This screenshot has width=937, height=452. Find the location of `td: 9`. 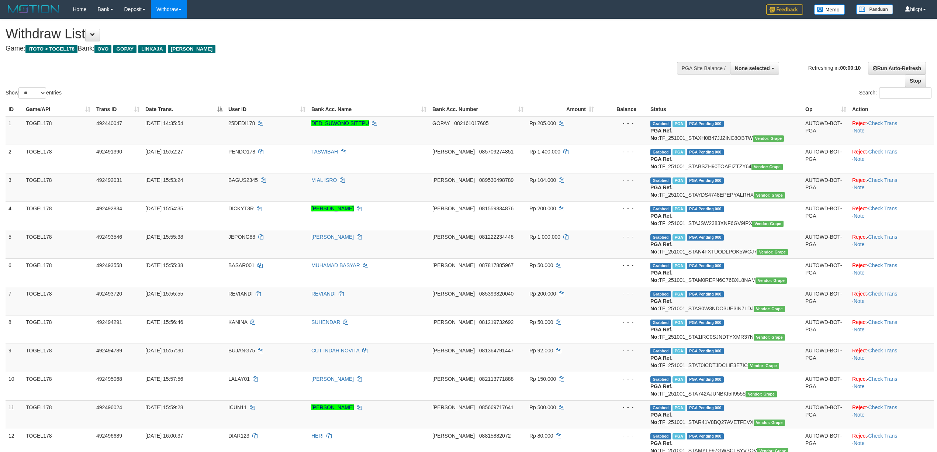

td: 9 is located at coordinates (14, 357).